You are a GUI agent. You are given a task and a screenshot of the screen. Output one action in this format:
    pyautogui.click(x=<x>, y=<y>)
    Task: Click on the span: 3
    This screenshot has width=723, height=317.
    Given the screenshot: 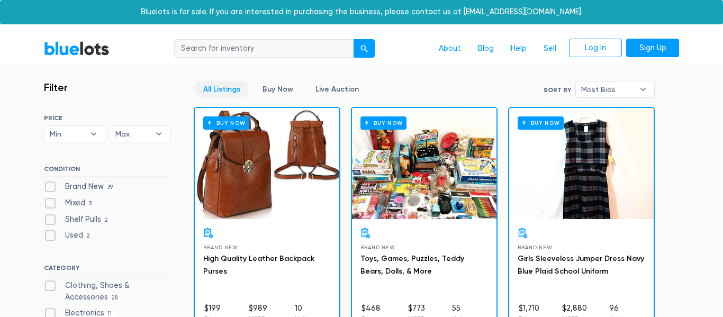 What is the action you would take?
    pyautogui.click(x=90, y=204)
    